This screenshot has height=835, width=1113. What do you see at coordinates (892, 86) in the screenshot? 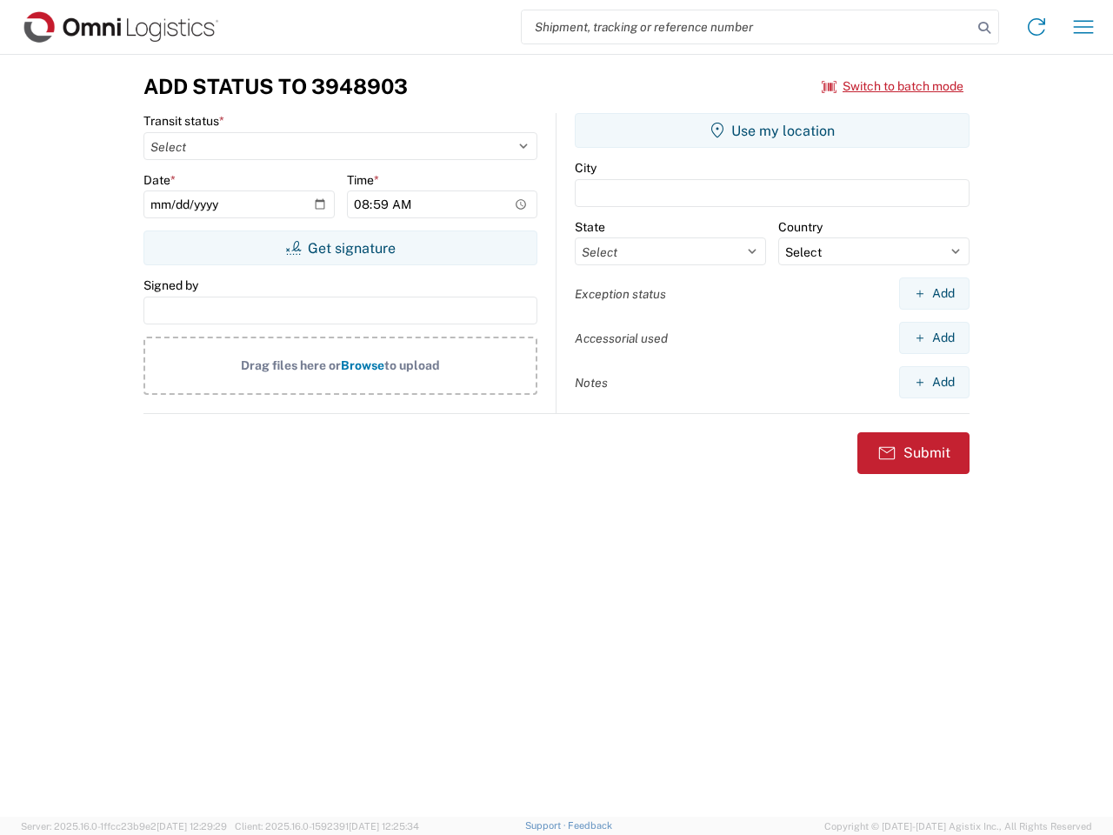
I see `button: Switch to batch mode` at bounding box center [892, 86].